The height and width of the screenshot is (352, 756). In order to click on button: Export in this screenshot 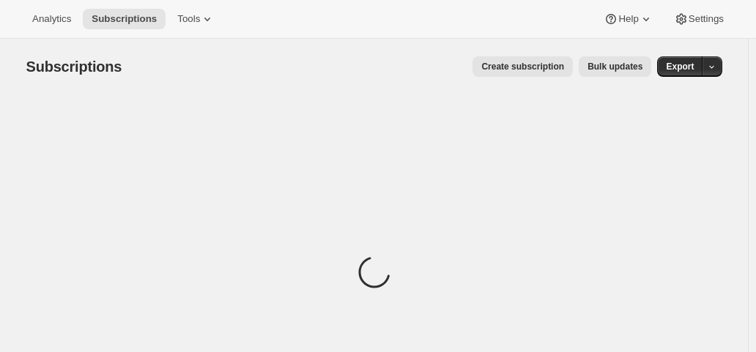, I will do `click(680, 67)`.